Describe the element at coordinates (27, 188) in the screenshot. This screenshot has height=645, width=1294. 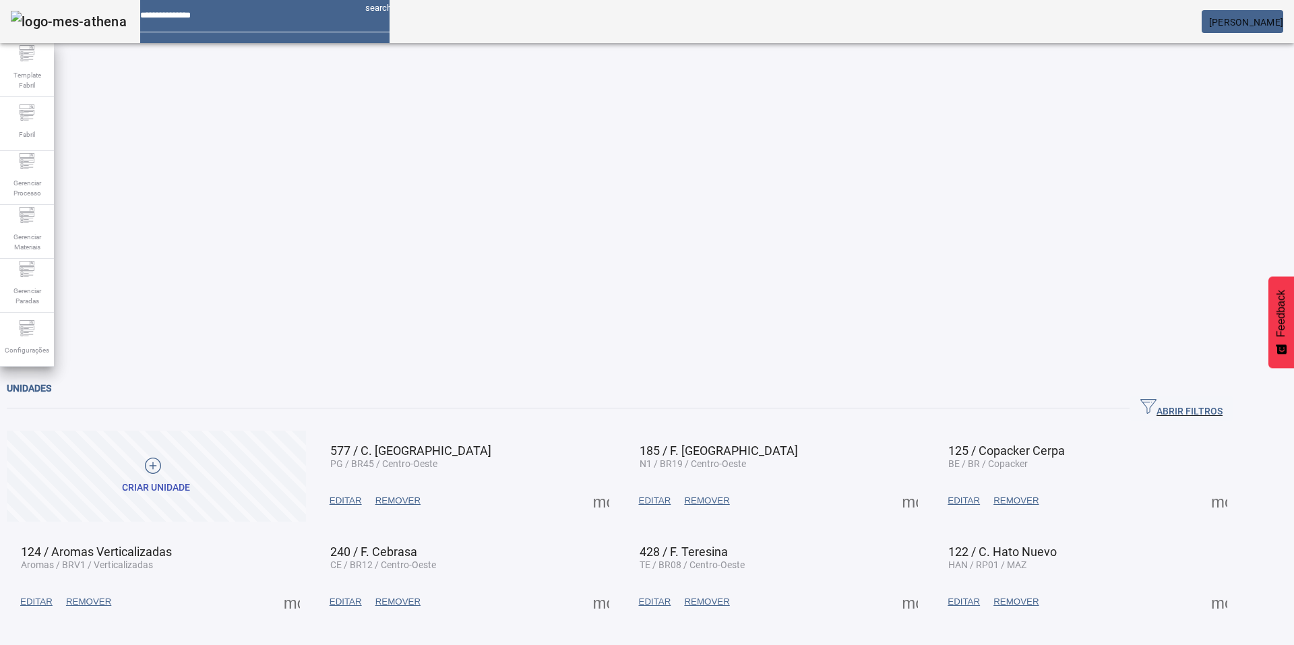
I see `span: Gerenciar Processo` at that location.